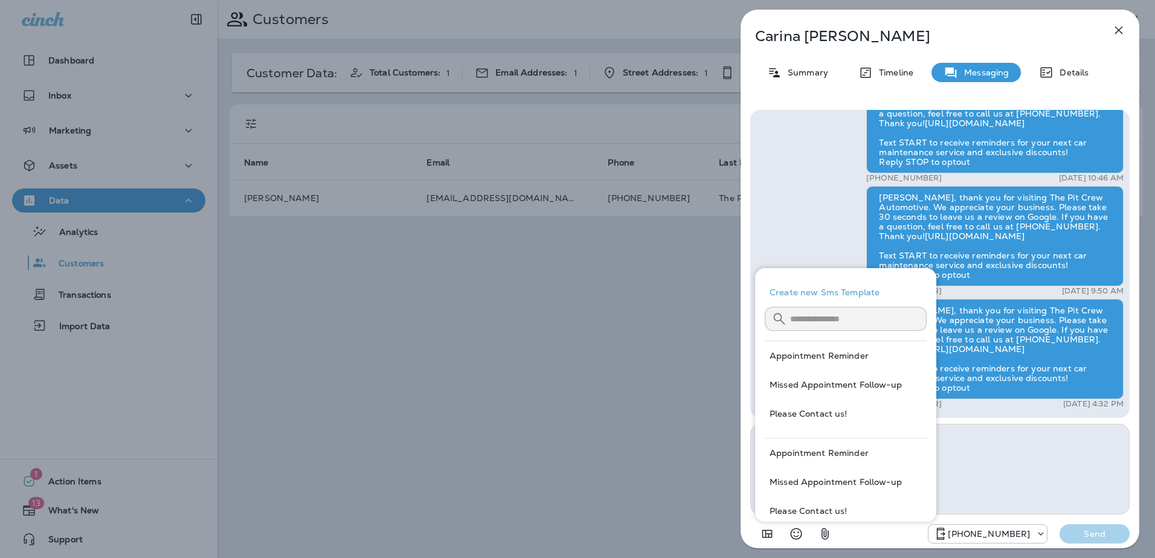  I want to click on div: +1 (503) 427-9272, so click(987, 534).